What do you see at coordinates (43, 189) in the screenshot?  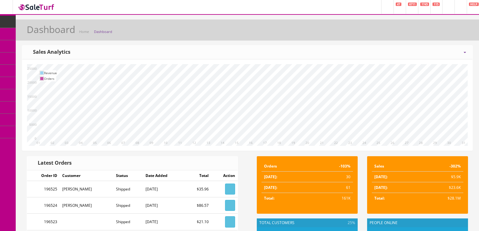 I see `td: 196525` at bounding box center [43, 189].